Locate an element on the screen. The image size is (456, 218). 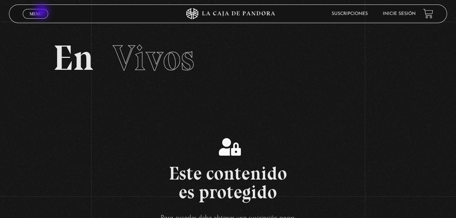
span: Vivos is located at coordinates (153, 58).